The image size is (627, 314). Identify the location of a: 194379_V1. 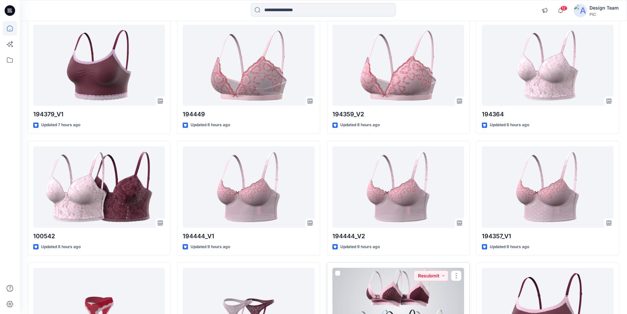
(99, 65).